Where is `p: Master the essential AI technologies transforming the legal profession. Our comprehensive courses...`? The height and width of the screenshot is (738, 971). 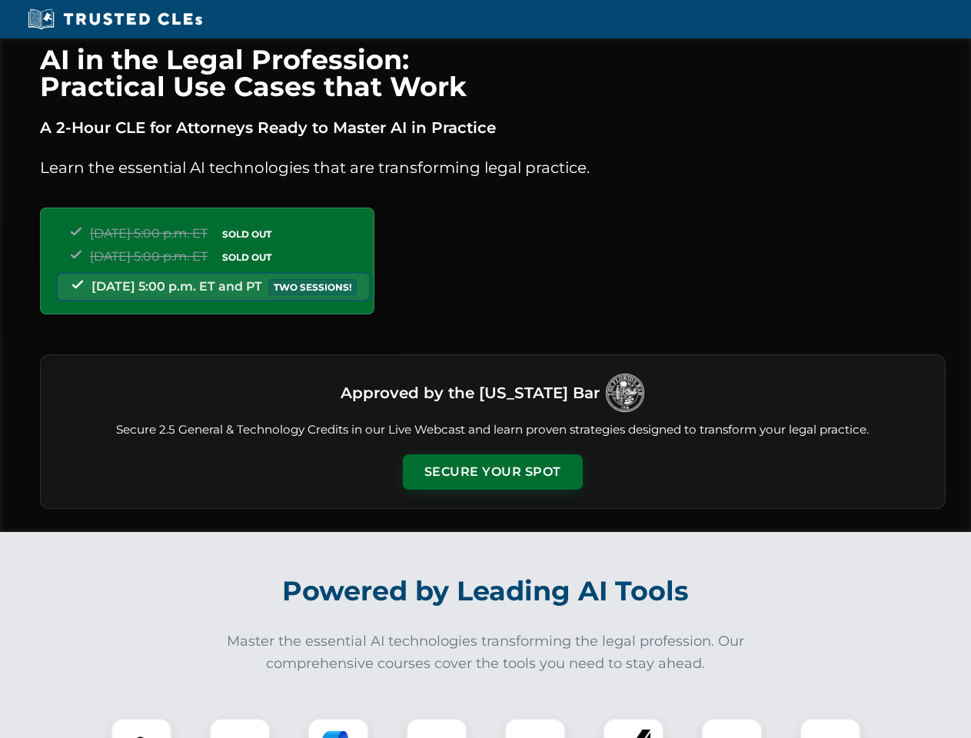 p: Master the essential AI technologies transforming the legal profession. Our comprehensive courses... is located at coordinates (486, 653).